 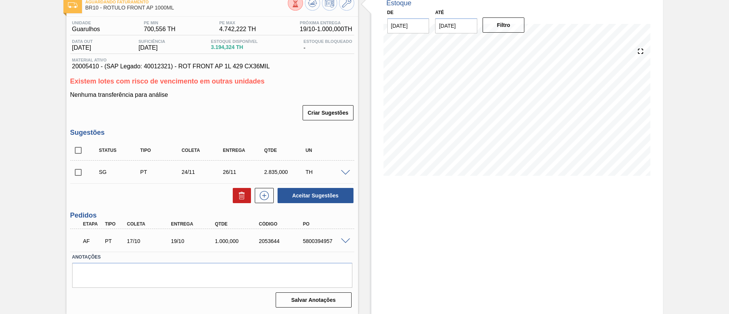 I want to click on img: Ícone, so click(x=73, y=5).